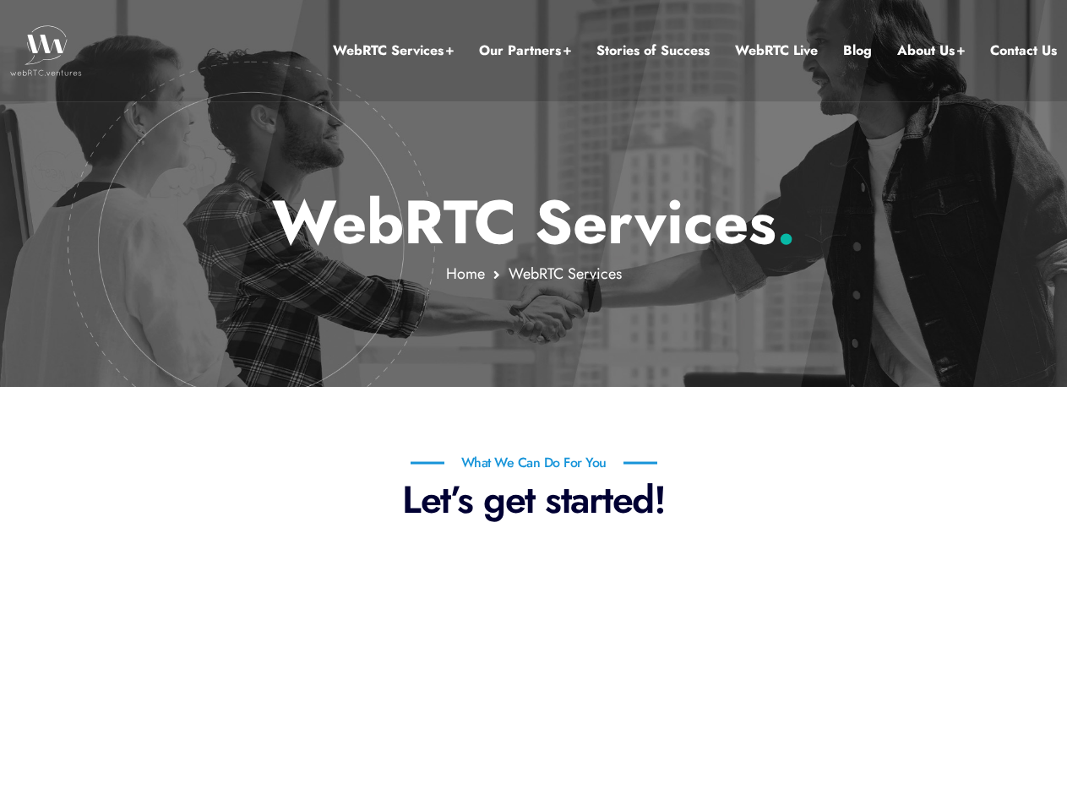 Image resolution: width=1067 pixels, height=811 pixels. I want to click on p: Let’s get started!, so click(533, 499).